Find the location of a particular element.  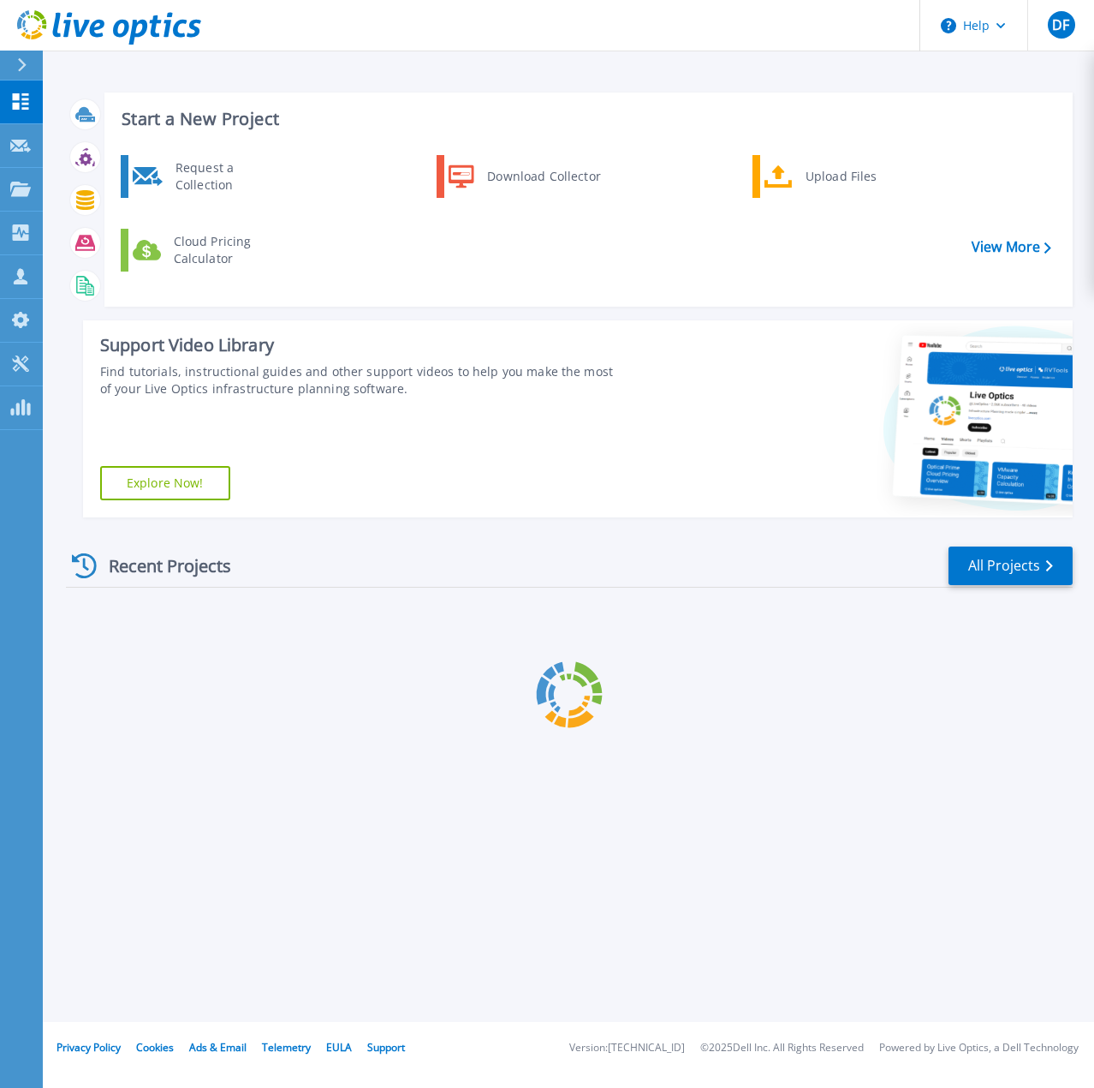

li: © 2025 Dell Inc. All Rights Reserved is located at coordinates (782, 1047).